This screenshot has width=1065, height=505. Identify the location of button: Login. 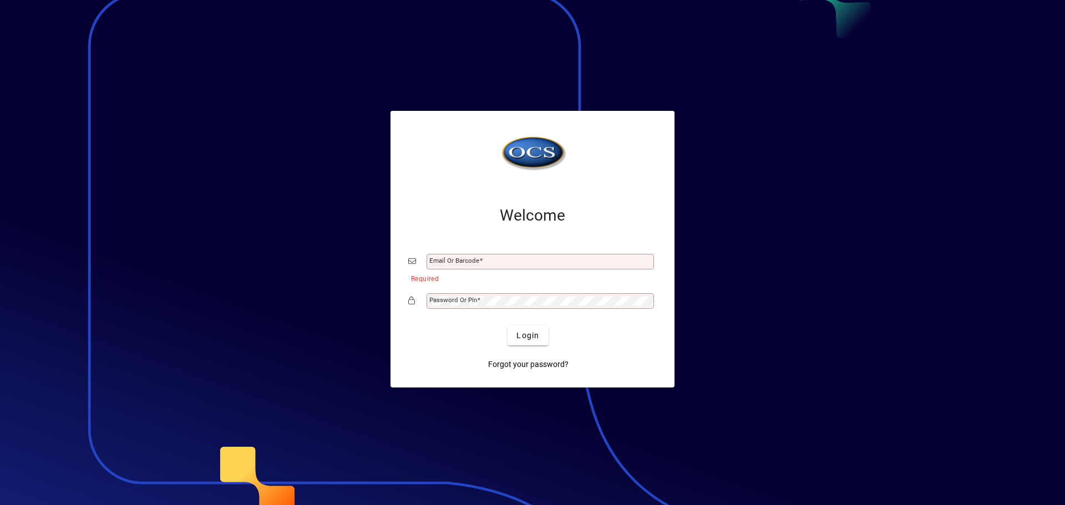
(527, 336).